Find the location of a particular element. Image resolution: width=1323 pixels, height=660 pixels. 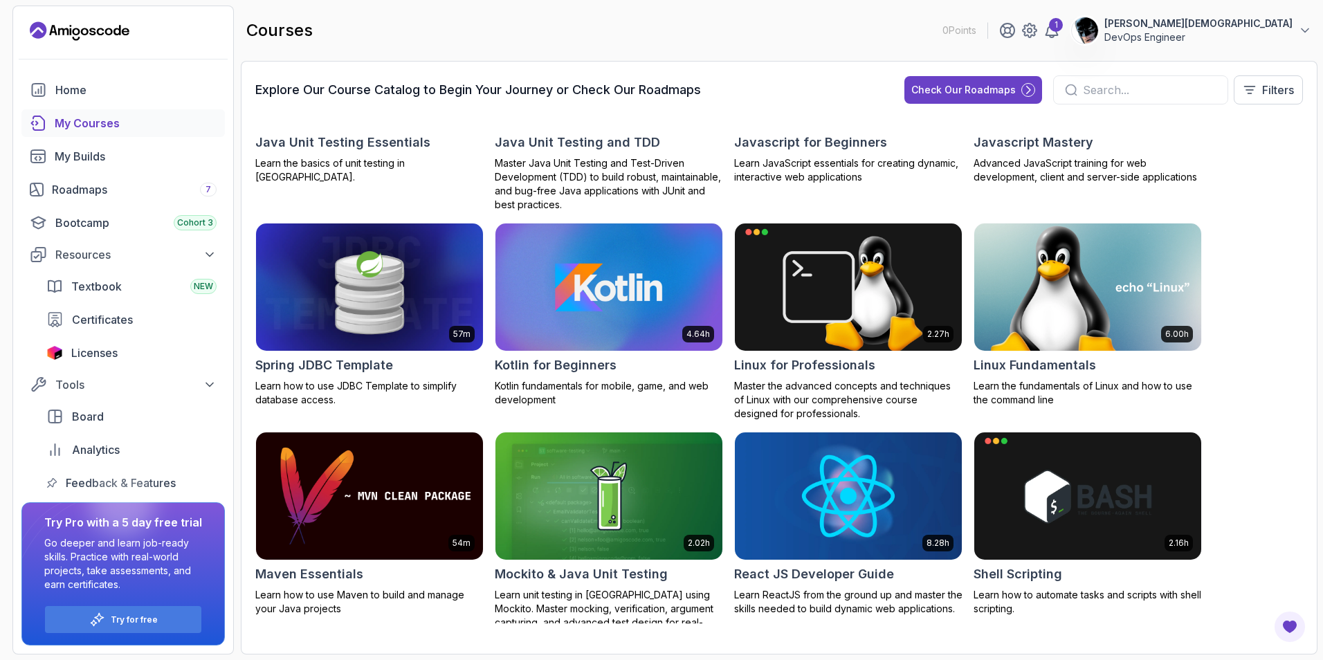

span: Board is located at coordinates (88, 416).